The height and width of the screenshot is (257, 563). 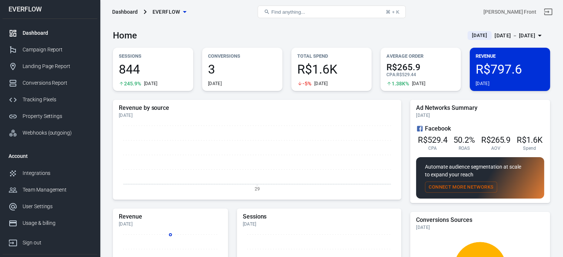 I want to click on span: R$529.4, so click(x=433, y=140).